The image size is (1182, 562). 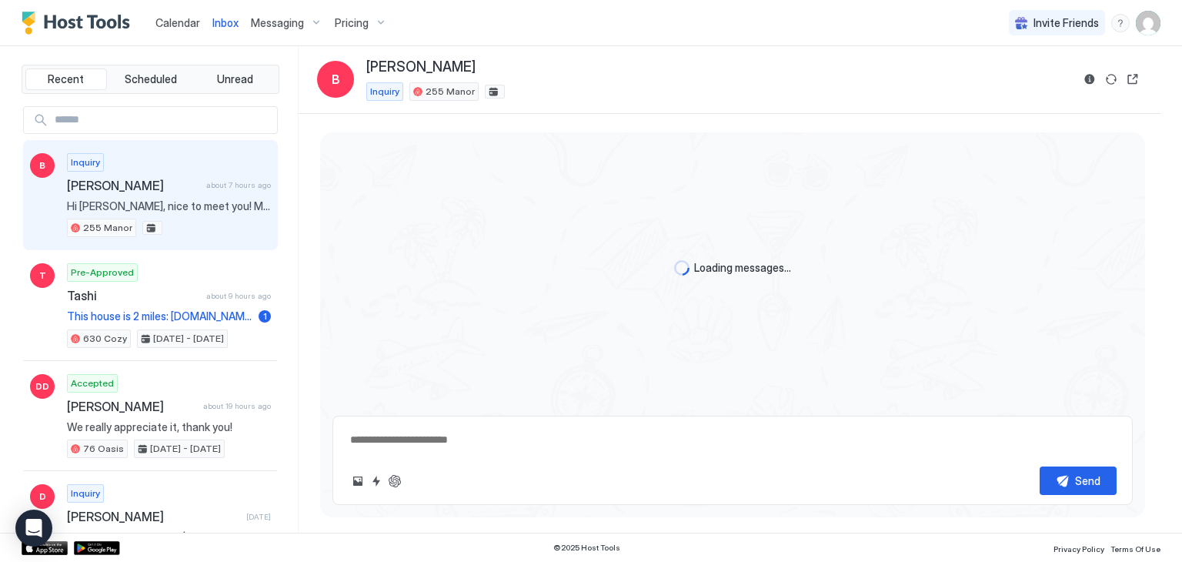 What do you see at coordinates (42, 386) in the screenshot?
I see `span: DD` at bounding box center [42, 386].